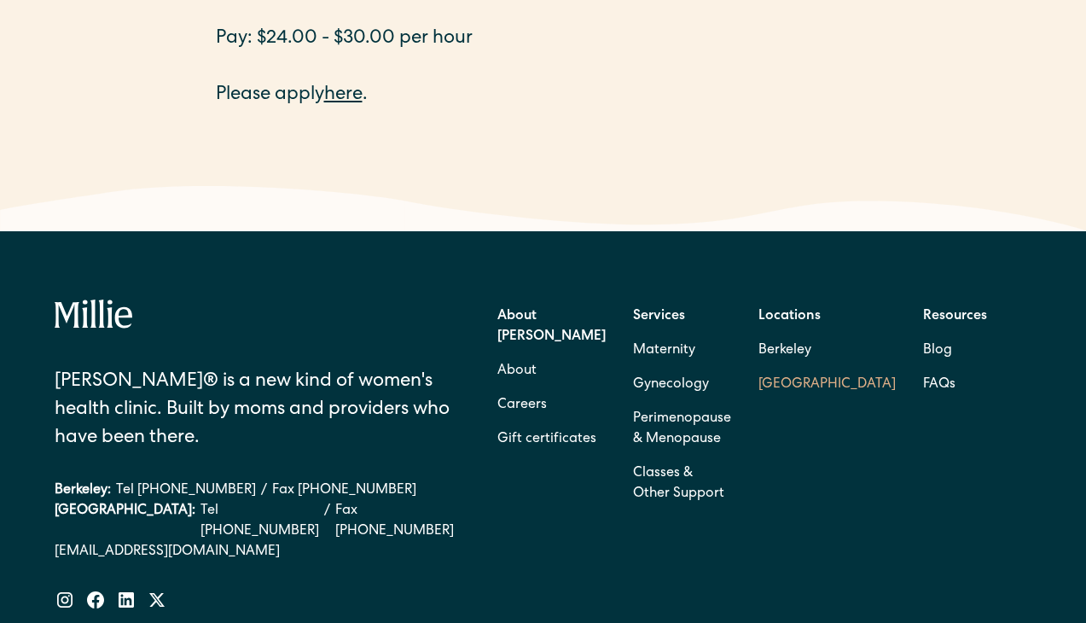  Describe the element at coordinates (789, 317) in the screenshot. I see `strong: Locations` at that location.